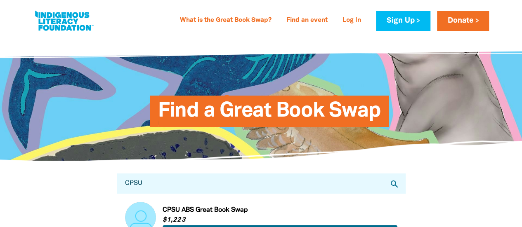  What do you see at coordinates (463, 21) in the screenshot?
I see `a: Donate` at bounding box center [463, 21].